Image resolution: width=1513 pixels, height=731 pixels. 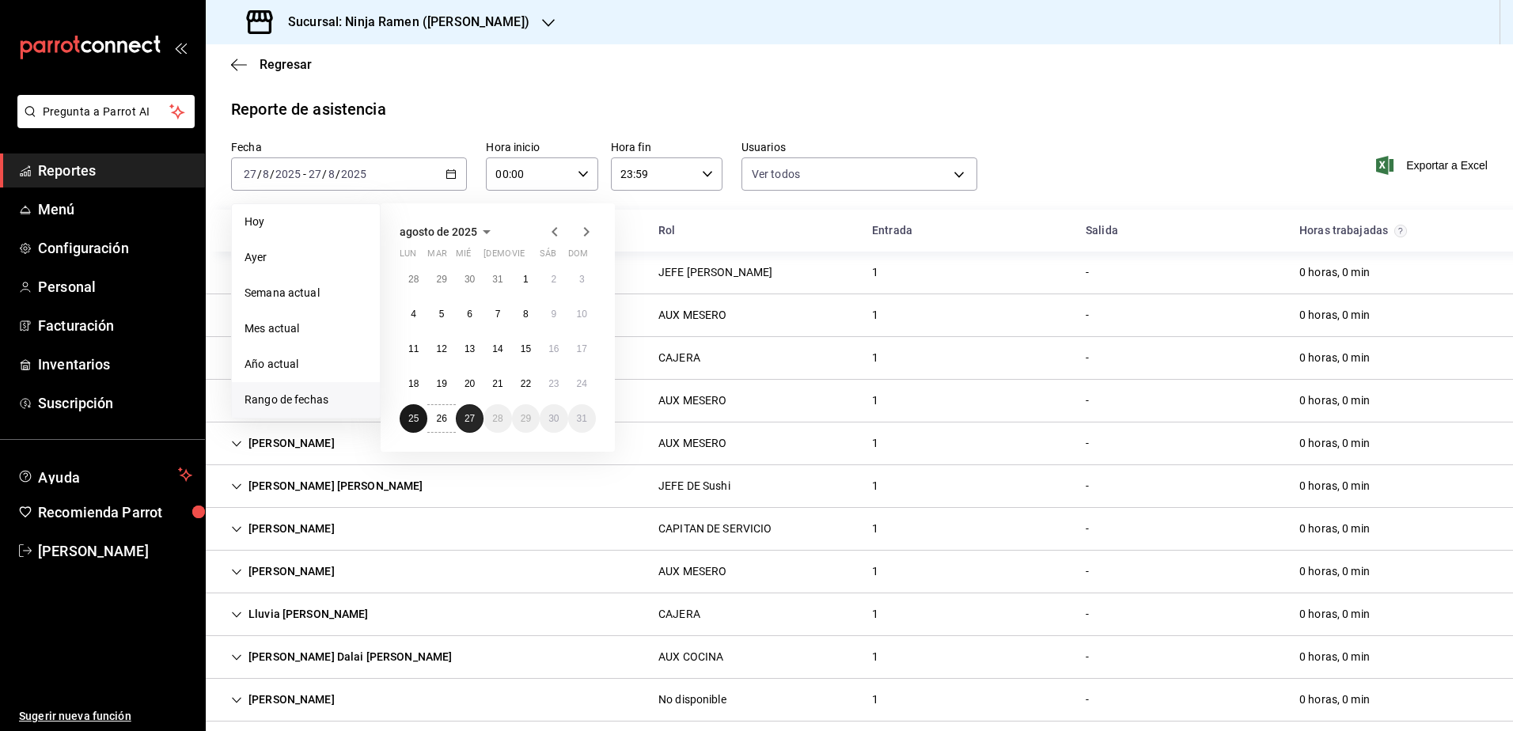 What do you see at coordinates (553, 349) in the screenshot?
I see `button: 16 de agosto de 2025` at bounding box center [553, 349].